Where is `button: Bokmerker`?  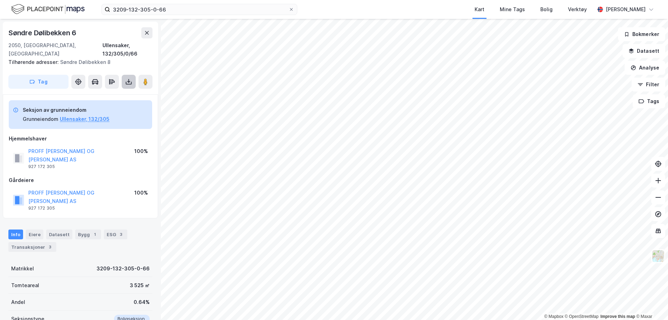
button: Bokmerker is located at coordinates (641, 34).